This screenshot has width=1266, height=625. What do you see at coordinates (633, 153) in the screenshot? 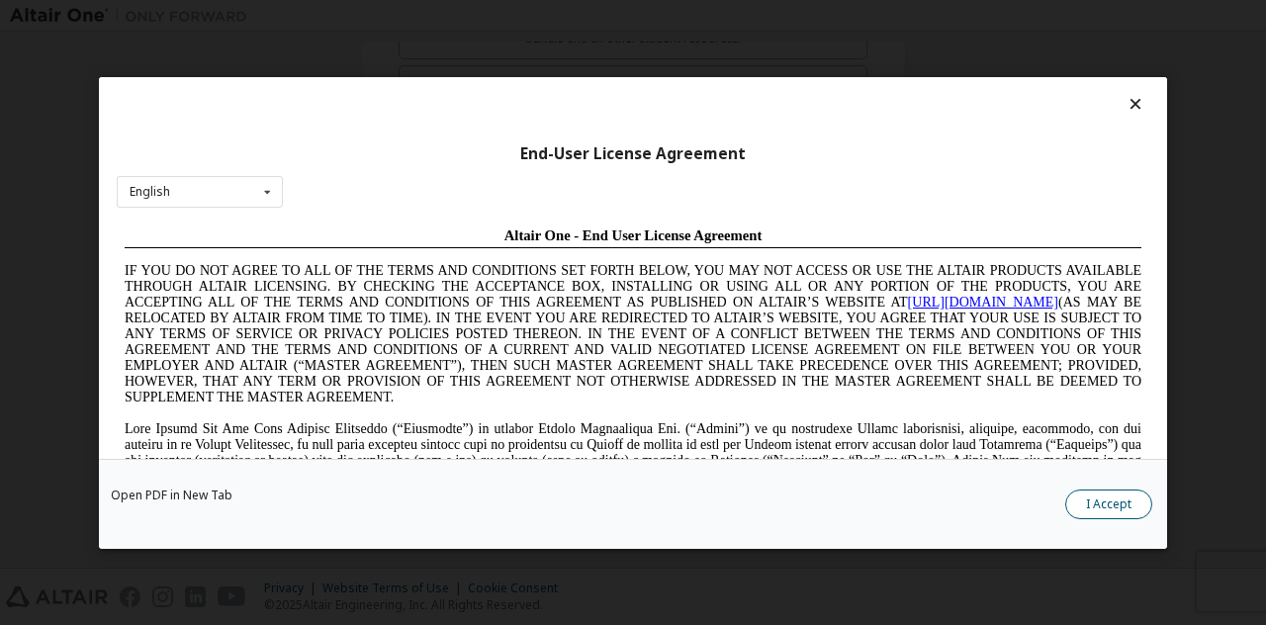
I see `div: End-User License Agreement` at bounding box center [633, 153].